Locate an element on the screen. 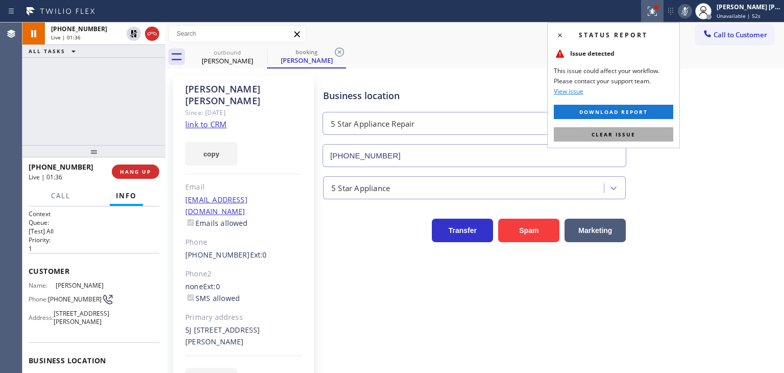  a: link to CRM is located at coordinates (206, 124).